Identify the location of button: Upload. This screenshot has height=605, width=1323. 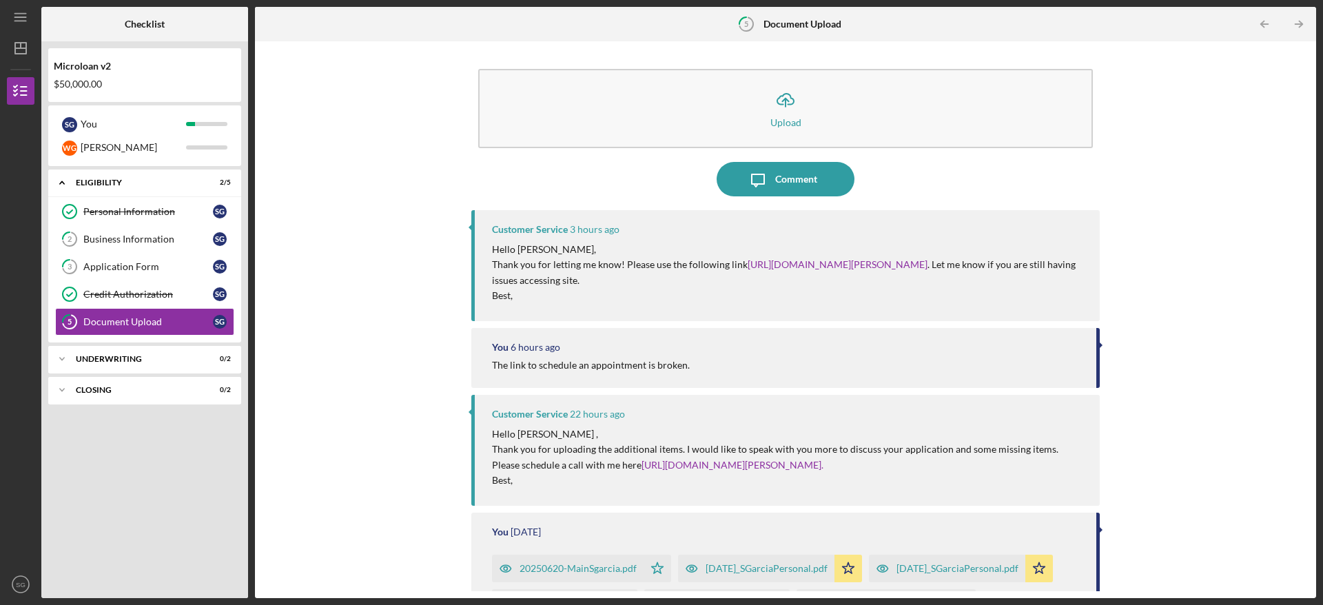
(785, 108).